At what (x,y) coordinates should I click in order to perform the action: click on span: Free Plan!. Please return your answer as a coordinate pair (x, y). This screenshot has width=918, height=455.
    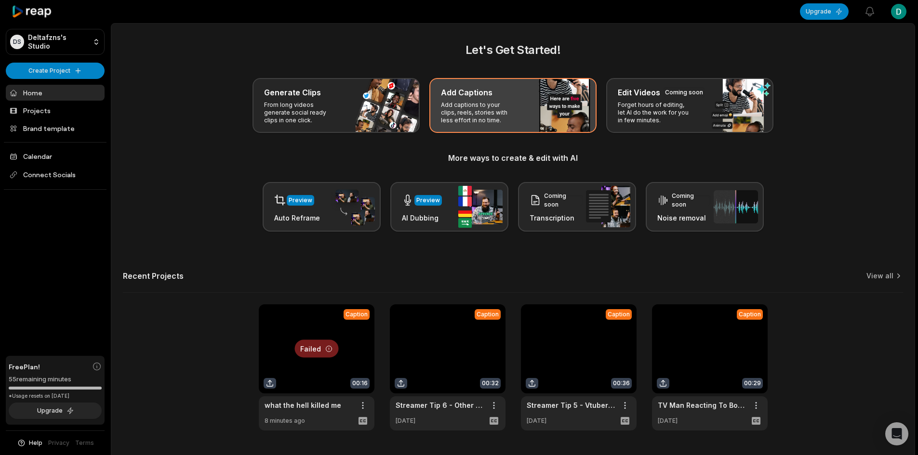
    Looking at the image, I should click on (24, 367).